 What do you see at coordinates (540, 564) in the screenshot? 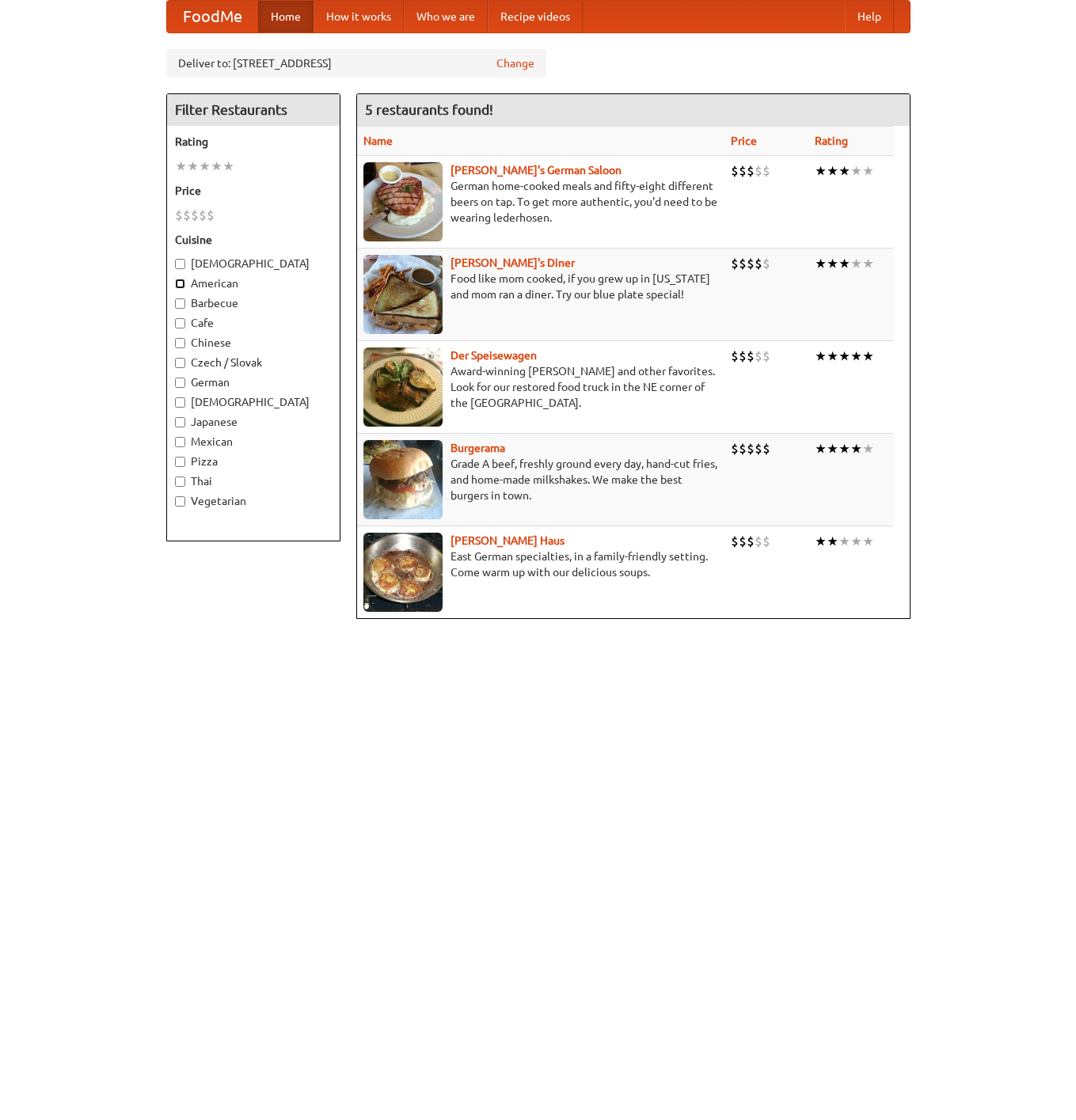
I see `p: East German specialties, in a family-friendly setting. Come warm up with our delicious soups.` at bounding box center [540, 564].